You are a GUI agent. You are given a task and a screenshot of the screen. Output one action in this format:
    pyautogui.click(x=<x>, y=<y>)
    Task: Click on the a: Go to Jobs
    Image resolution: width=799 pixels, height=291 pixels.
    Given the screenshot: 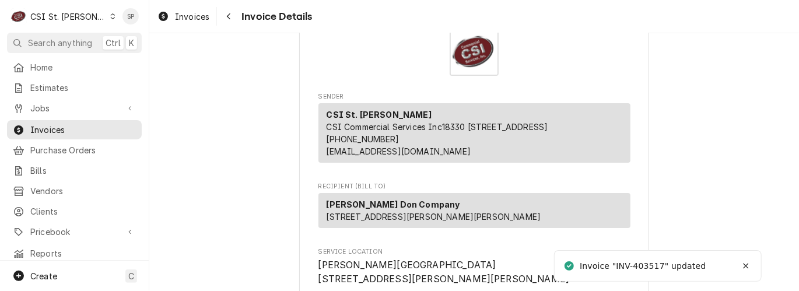 What is the action you would take?
    pyautogui.click(x=74, y=108)
    